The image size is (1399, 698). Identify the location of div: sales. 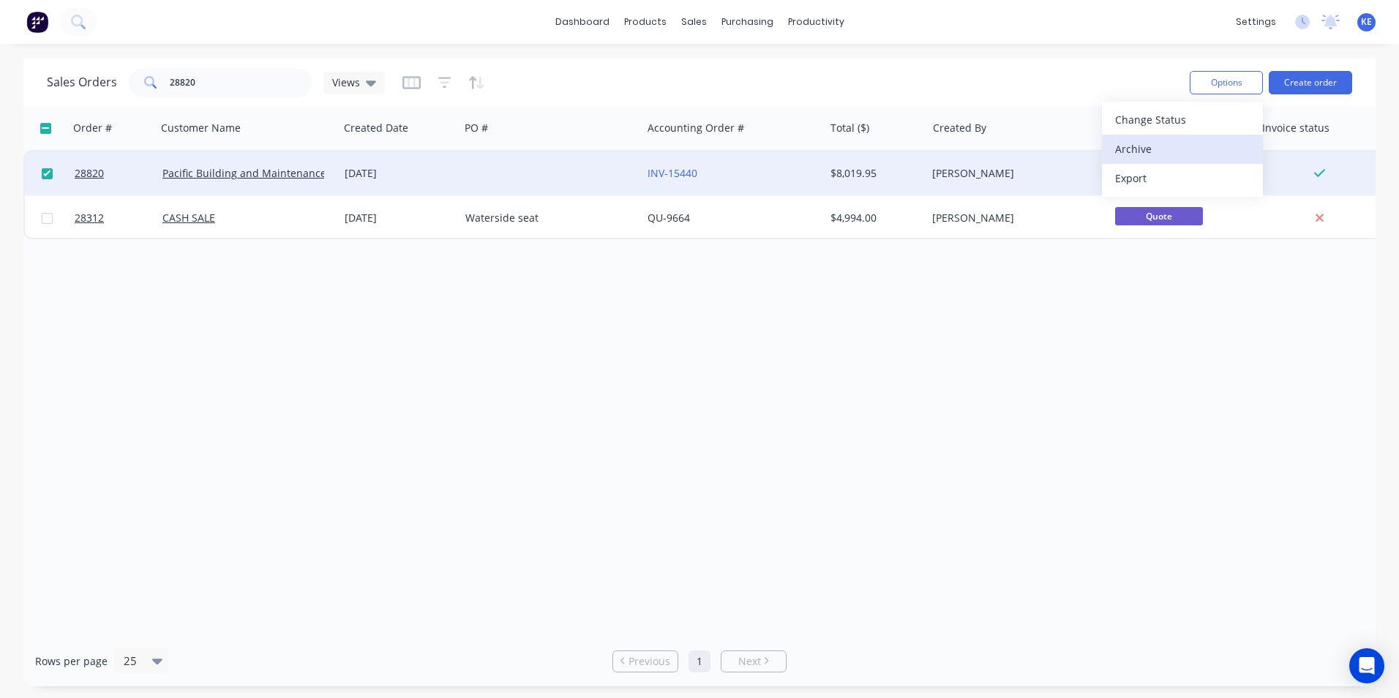
(694, 22).